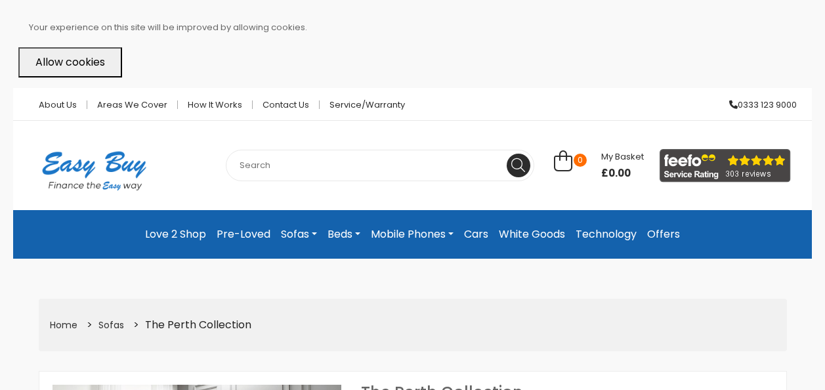 This screenshot has width=825, height=390. I want to click on a: Love 2 Shop, so click(175, 234).